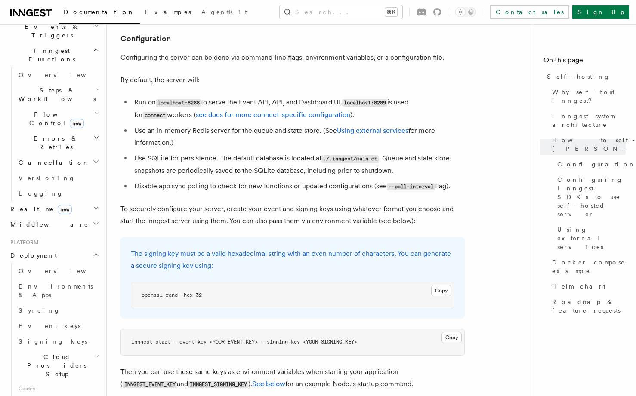 The image size is (636, 396). What do you see at coordinates (23, 243) in the screenshot?
I see `span: Platform` at bounding box center [23, 243].